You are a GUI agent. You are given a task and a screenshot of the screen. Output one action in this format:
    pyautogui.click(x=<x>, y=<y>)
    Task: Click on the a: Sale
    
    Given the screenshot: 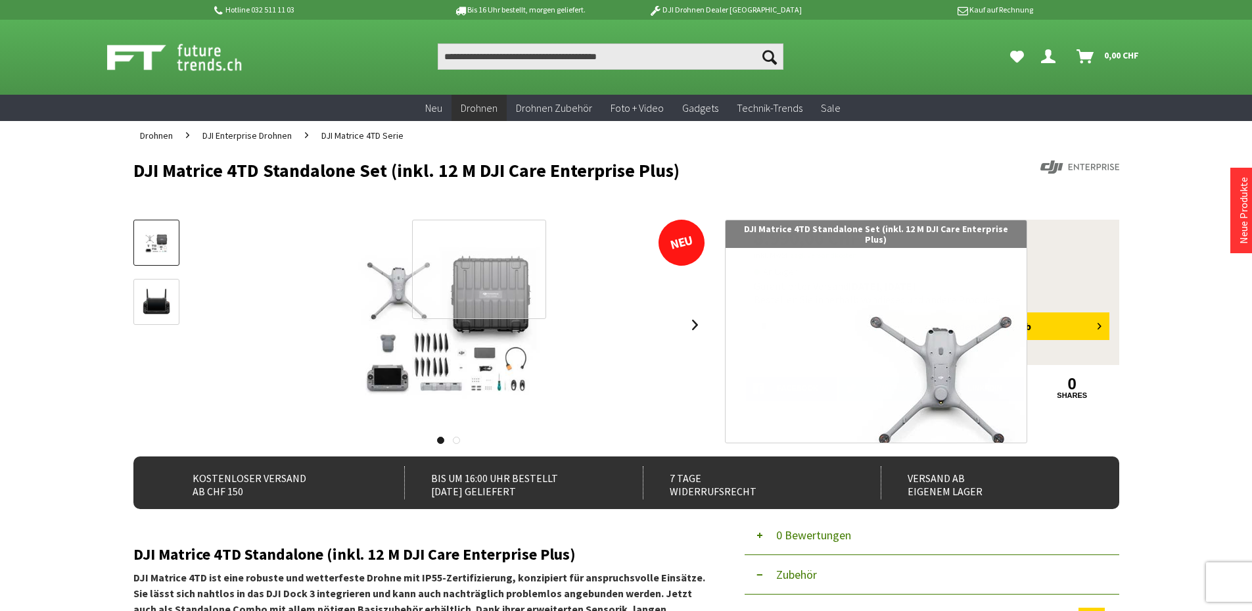 What is the action you would take?
    pyautogui.click(x=831, y=108)
    